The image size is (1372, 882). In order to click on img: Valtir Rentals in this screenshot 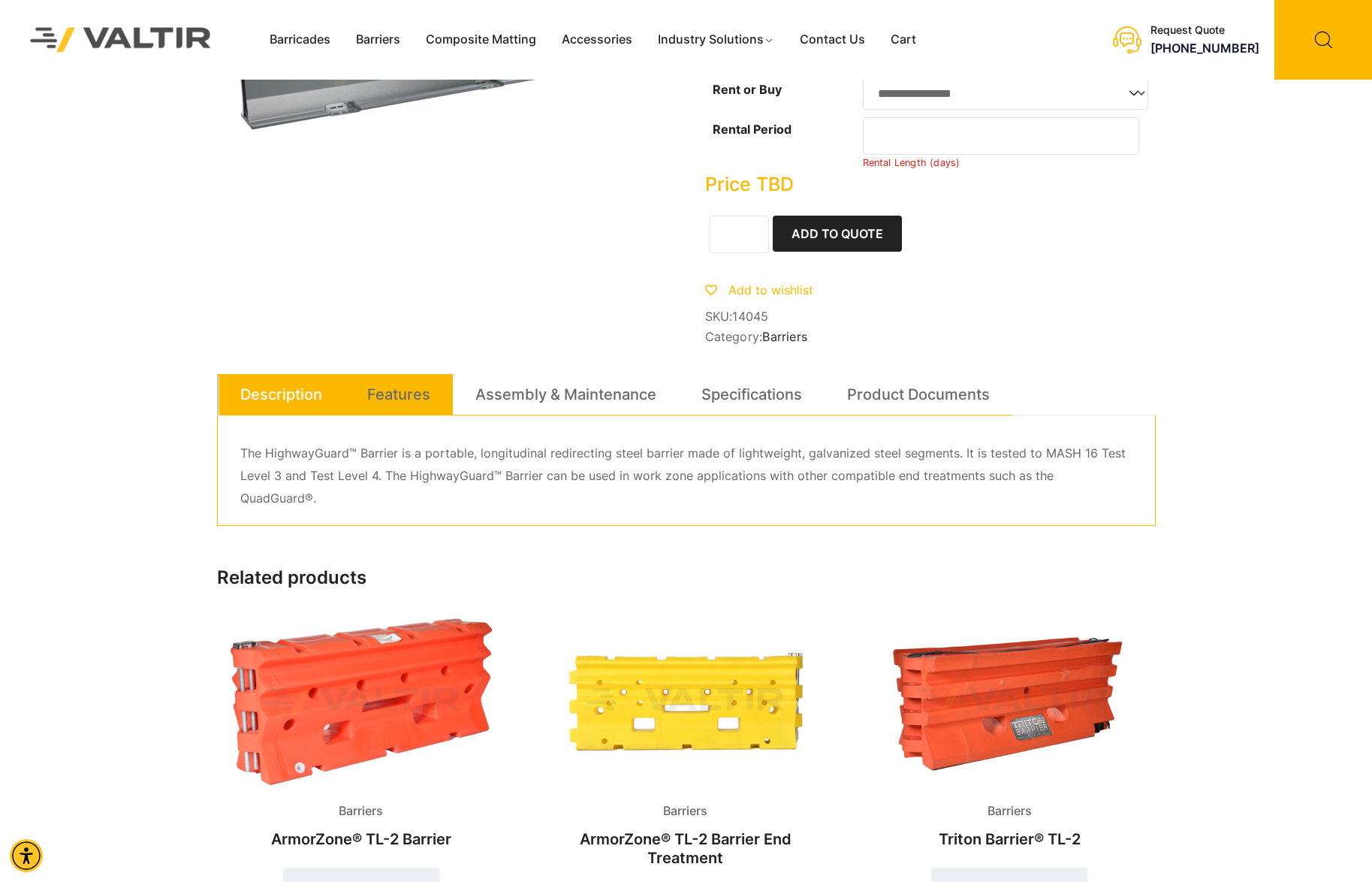, I will do `click(121, 39)`.